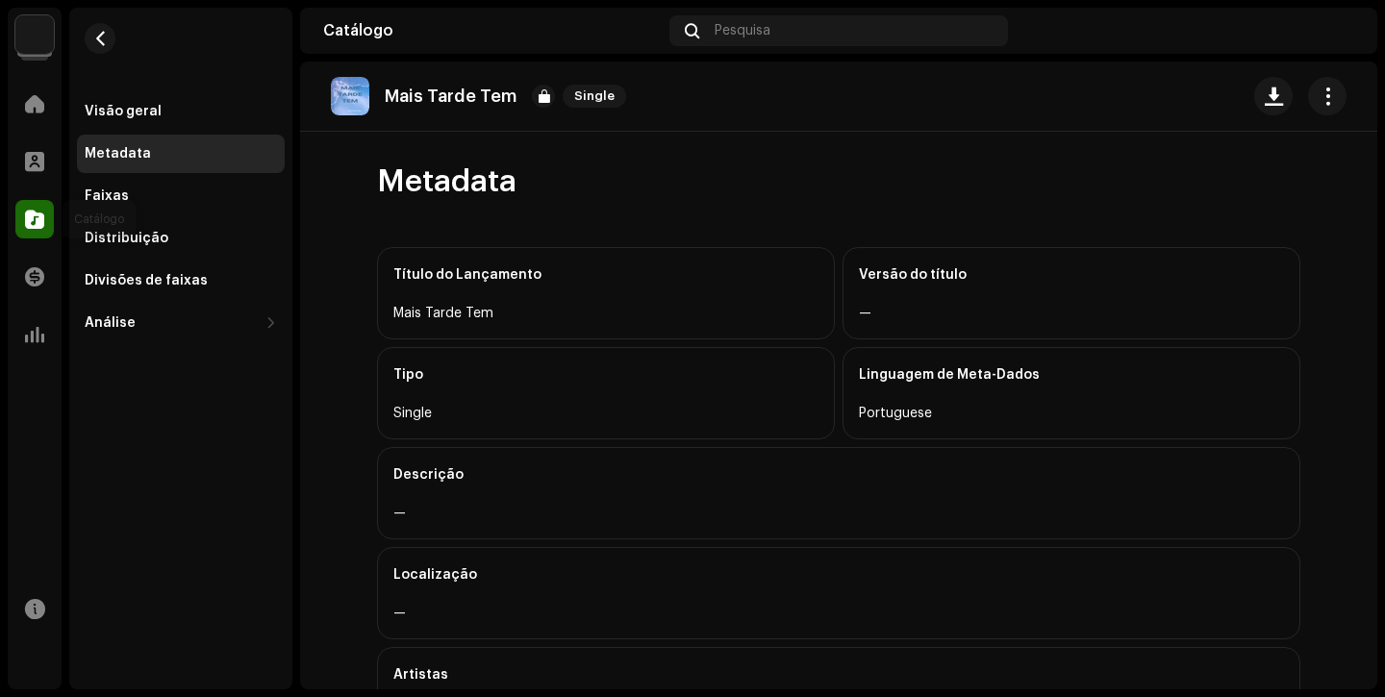 The image size is (1385, 697). I want to click on img: 83fcb188-c23a-4f27-9ded-e3f731941e57, so click(1338, 31).